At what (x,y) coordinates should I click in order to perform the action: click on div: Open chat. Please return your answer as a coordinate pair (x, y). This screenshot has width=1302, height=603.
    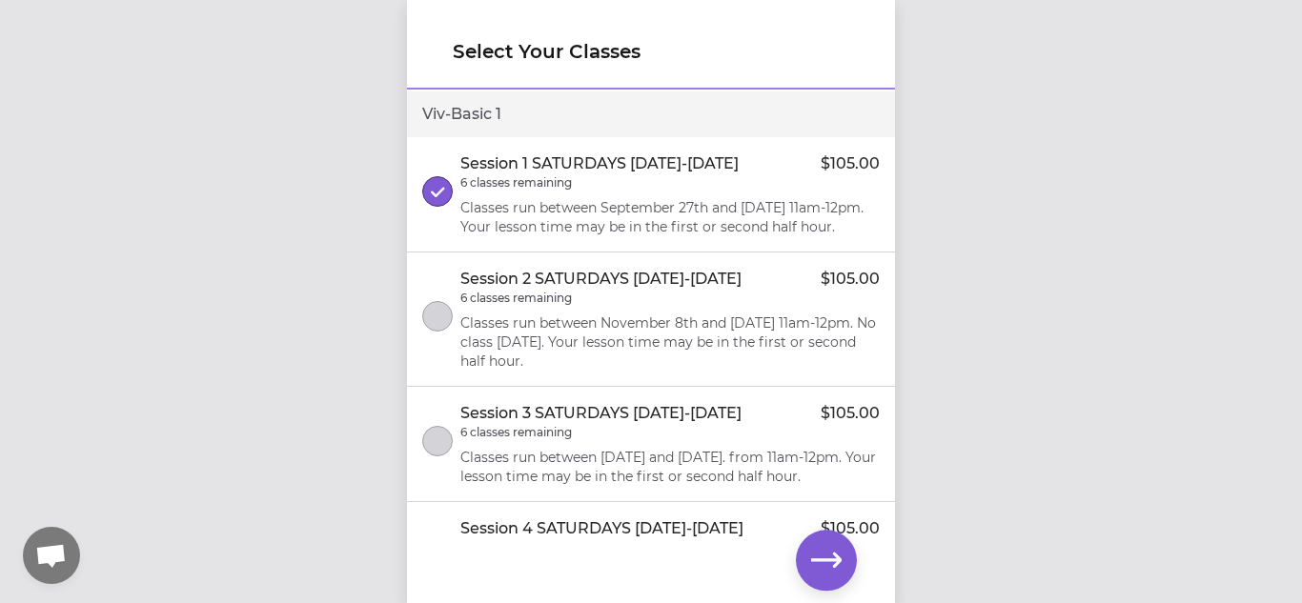
    Looking at the image, I should click on (51, 556).